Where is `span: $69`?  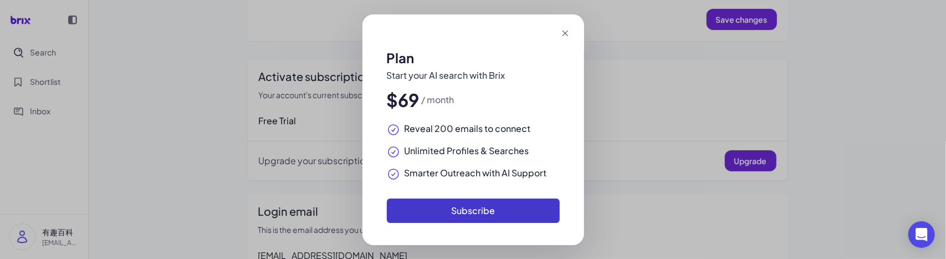 span: $69 is located at coordinates (403, 100).